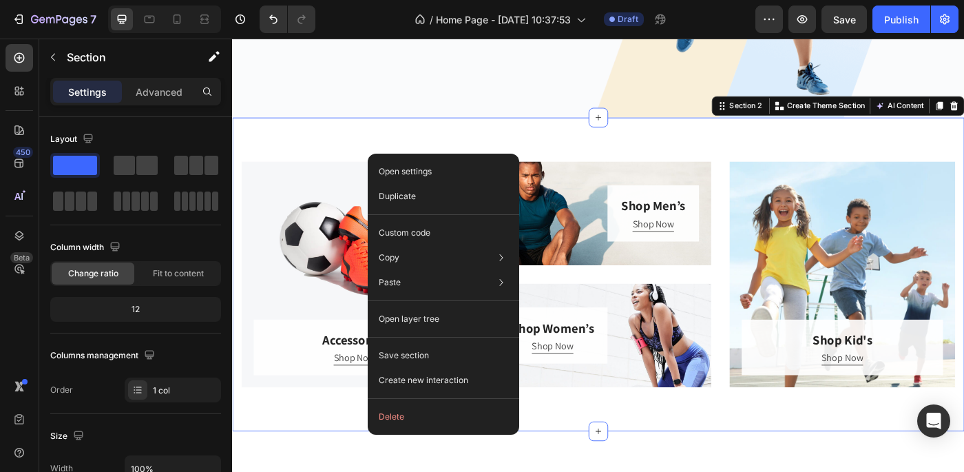 The width and height of the screenshot is (964, 472). Describe the element at coordinates (397, 196) in the screenshot. I see `p: Duplicate` at that location.